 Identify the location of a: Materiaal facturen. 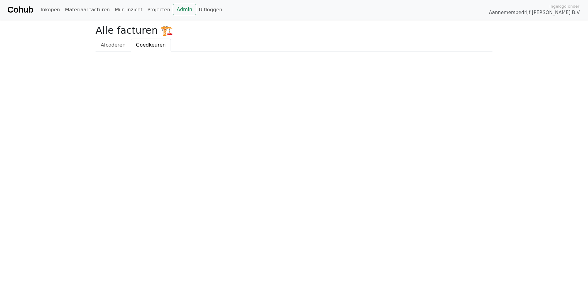
(87, 10).